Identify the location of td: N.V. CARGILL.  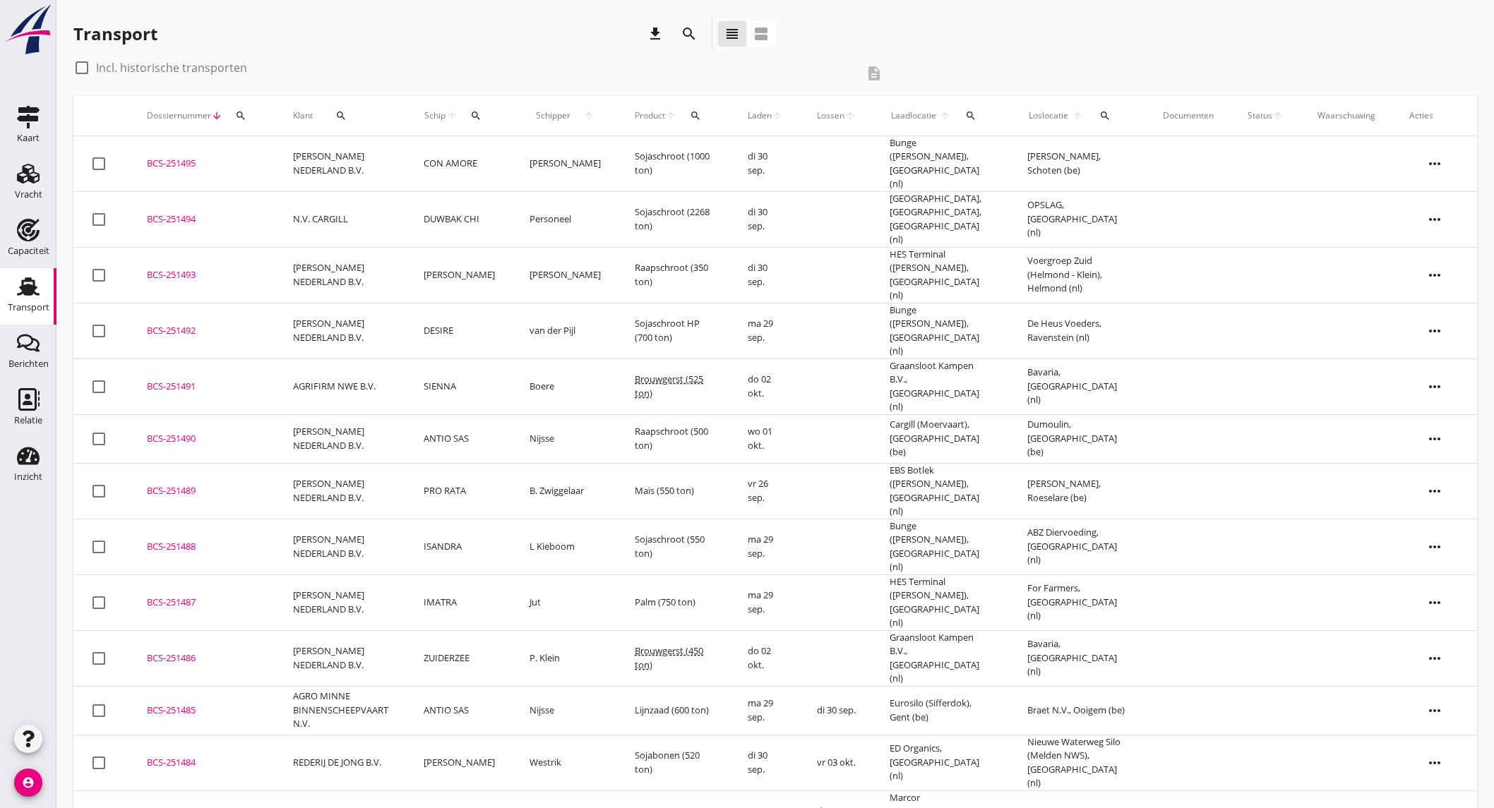
(341, 219).